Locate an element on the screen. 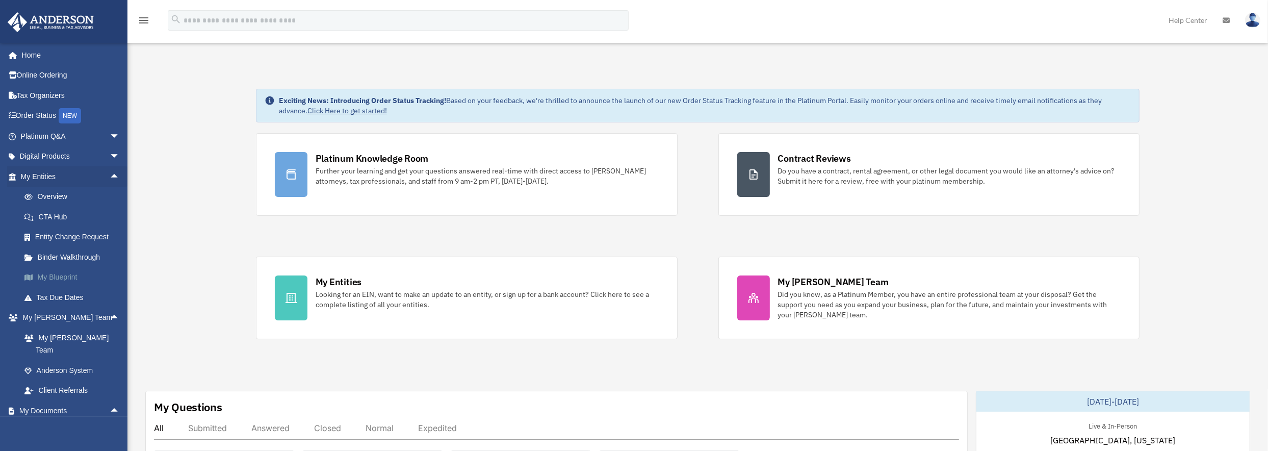 The image size is (1268, 451). div: My Entities is located at coordinates (338, 281).